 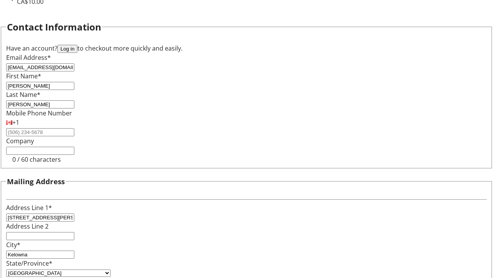 What do you see at coordinates (29, 57) in the screenshot?
I see `label: Email Address*` at bounding box center [29, 57].